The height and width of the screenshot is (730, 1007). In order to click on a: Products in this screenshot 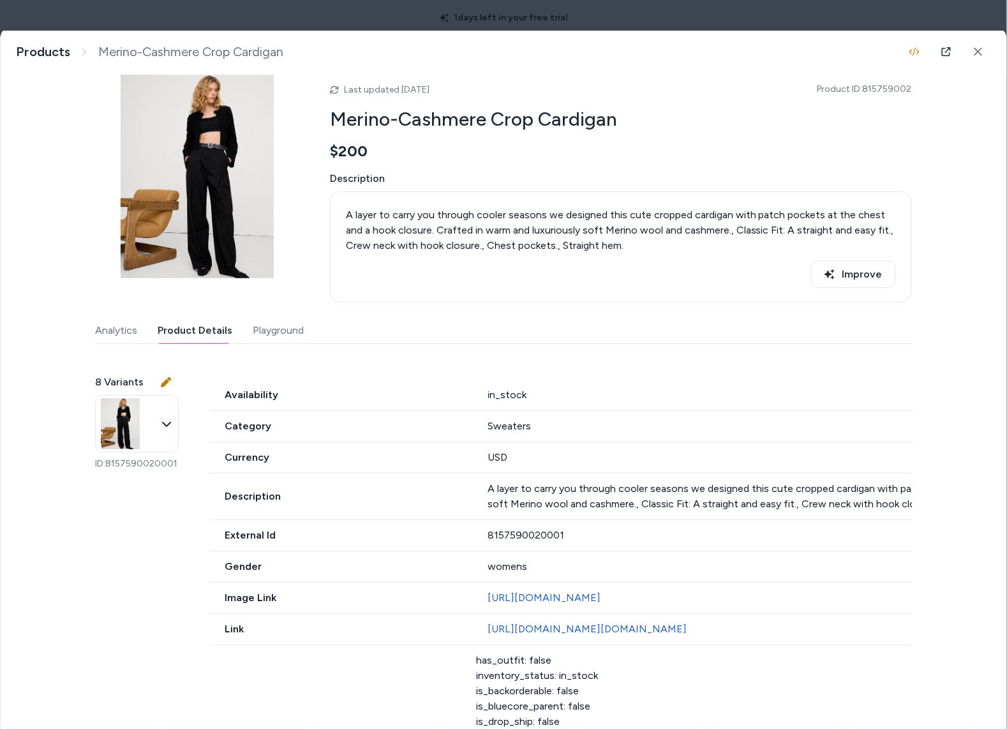, I will do `click(43, 52)`.